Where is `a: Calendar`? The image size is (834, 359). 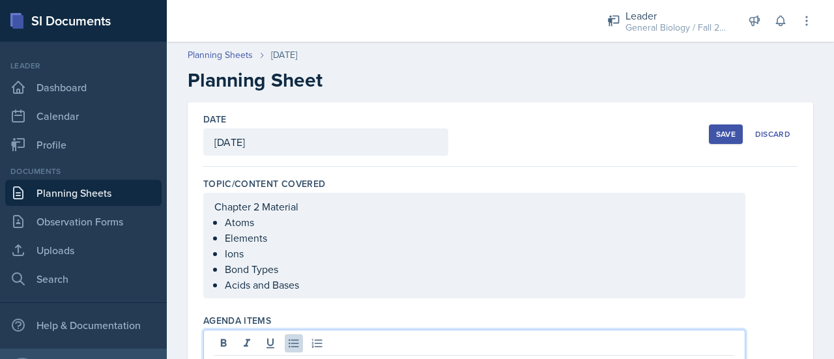
a: Calendar is located at coordinates (83, 116).